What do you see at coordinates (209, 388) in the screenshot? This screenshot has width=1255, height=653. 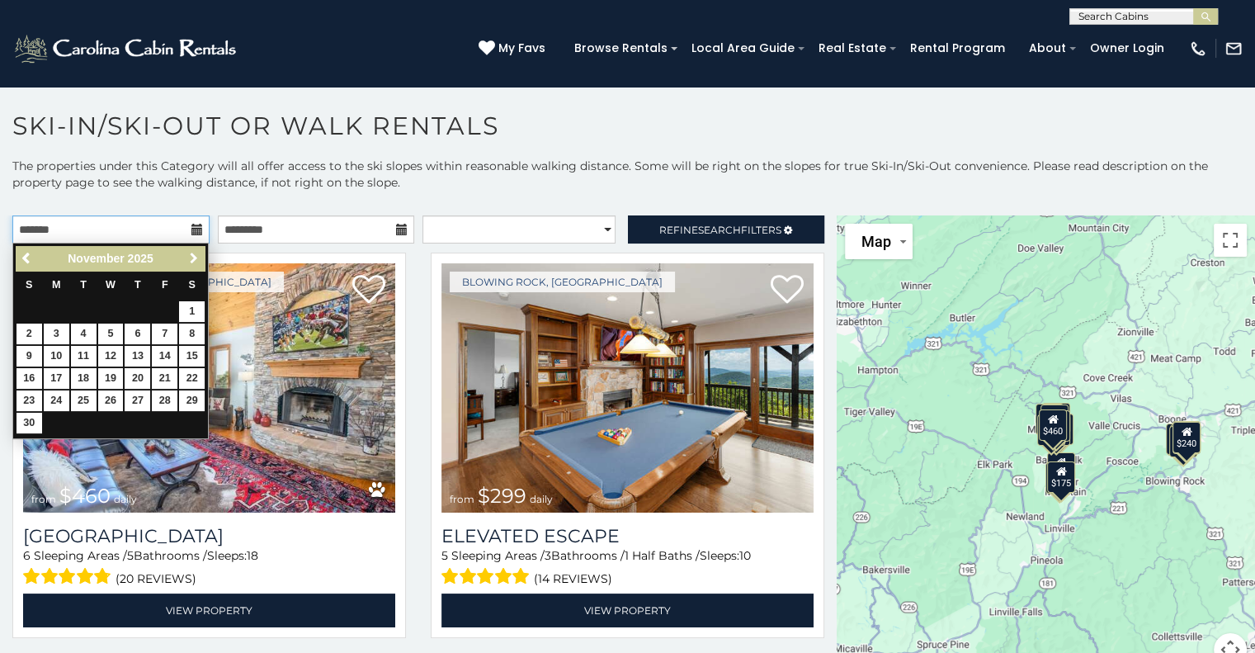 I see `a: Mile High Lodge from $460 daily` at bounding box center [209, 388].